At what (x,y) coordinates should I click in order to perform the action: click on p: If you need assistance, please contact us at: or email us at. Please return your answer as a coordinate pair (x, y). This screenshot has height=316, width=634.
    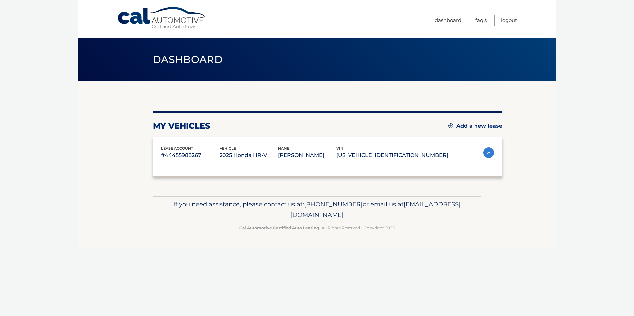
    Looking at the image, I should click on (317, 210).